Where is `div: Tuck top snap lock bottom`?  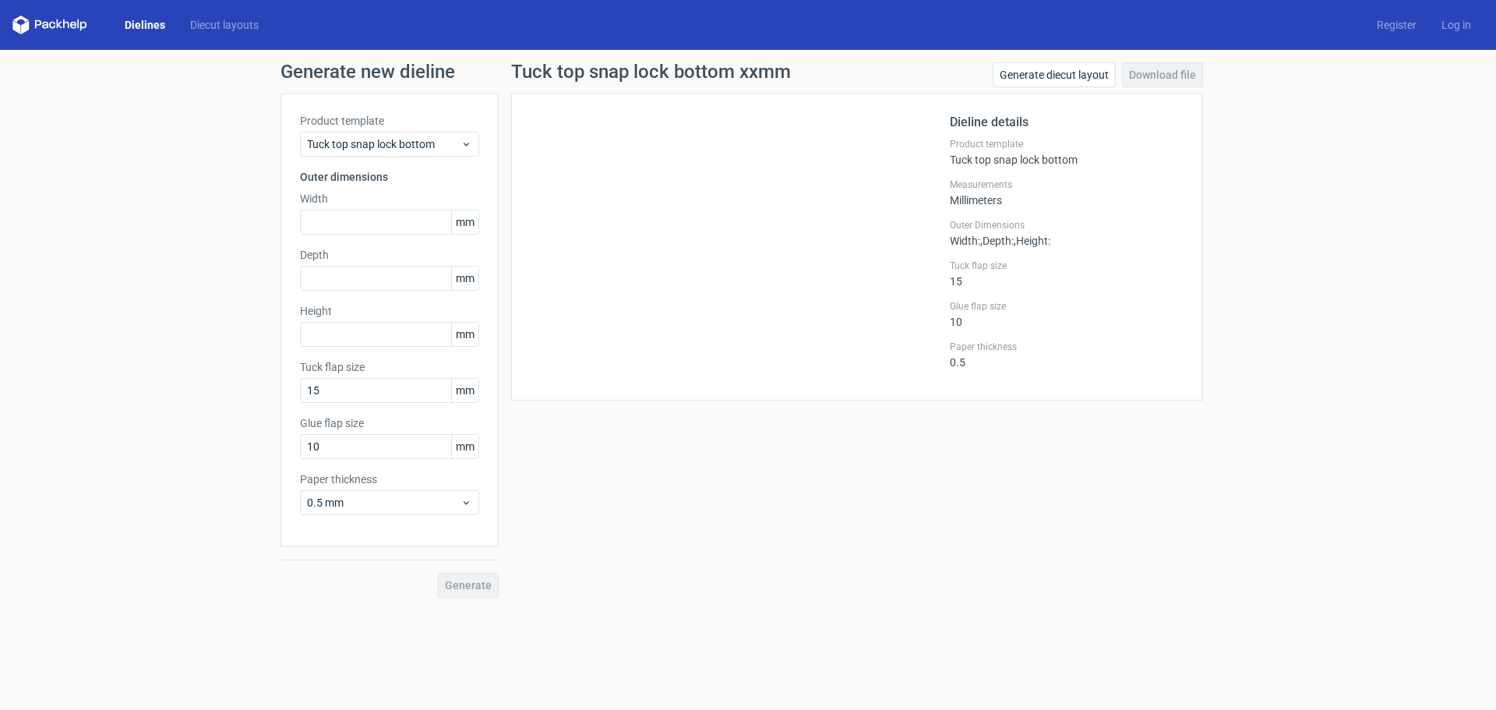 div: Tuck top snap lock bottom is located at coordinates (1067, 152).